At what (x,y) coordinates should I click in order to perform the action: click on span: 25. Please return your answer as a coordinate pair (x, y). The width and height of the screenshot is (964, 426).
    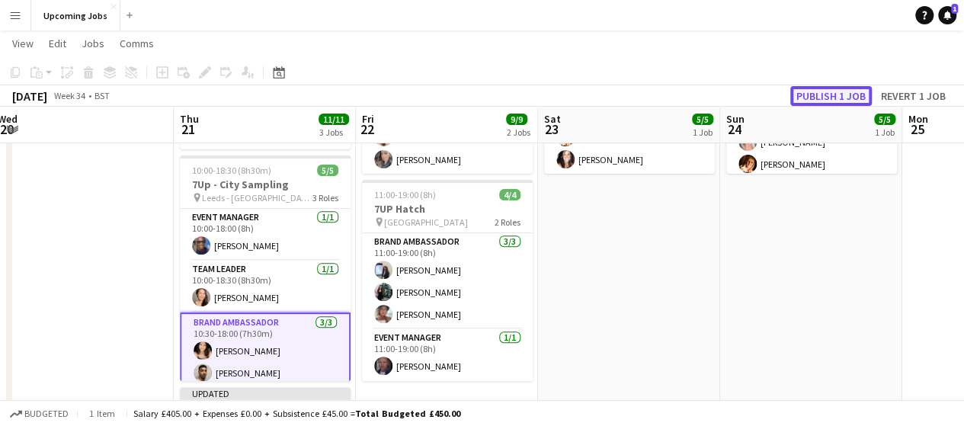
    Looking at the image, I should click on (916, 129).